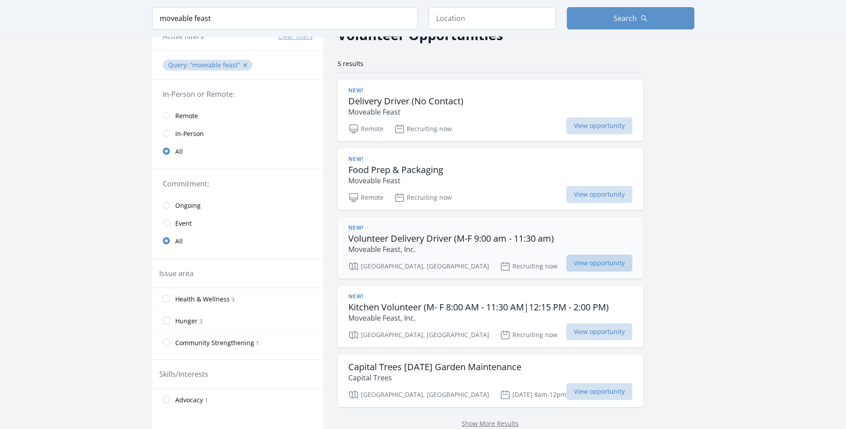 Image resolution: width=846 pixels, height=429 pixels. Describe the element at coordinates (186, 116) in the screenshot. I see `span: Remote` at that location.